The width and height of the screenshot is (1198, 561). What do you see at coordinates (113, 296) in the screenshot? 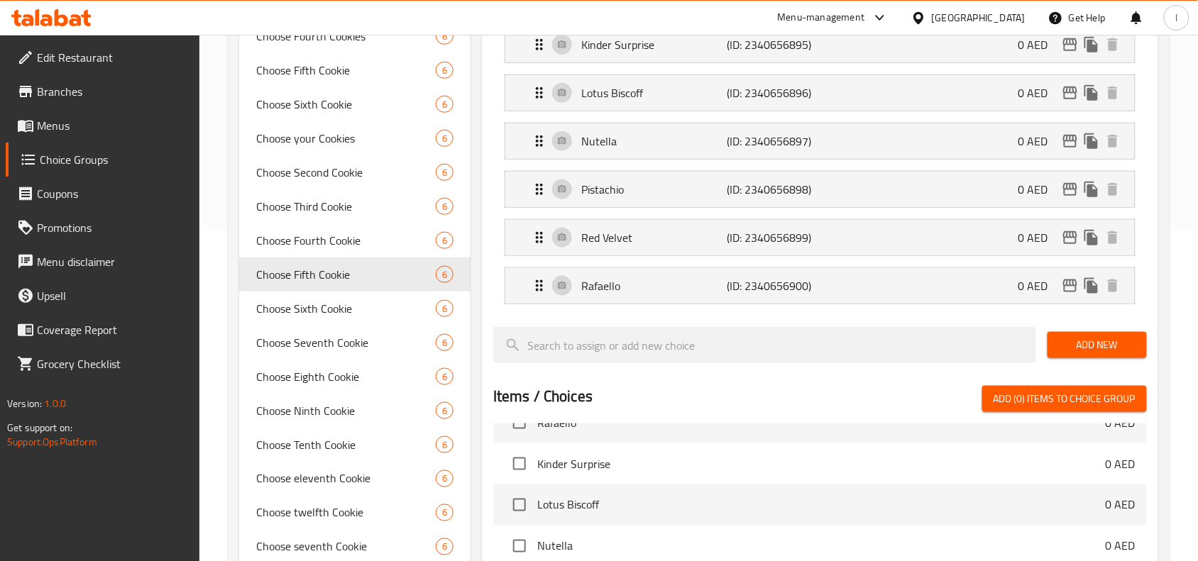
I see `span: Upsell` at bounding box center [113, 296].